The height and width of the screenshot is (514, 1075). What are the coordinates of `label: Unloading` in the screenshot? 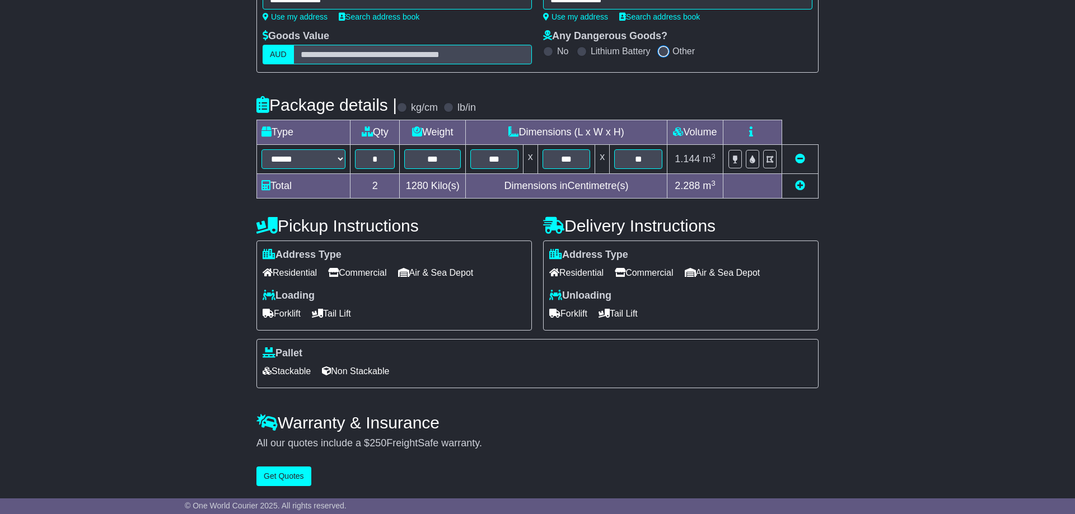 It's located at (580, 296).